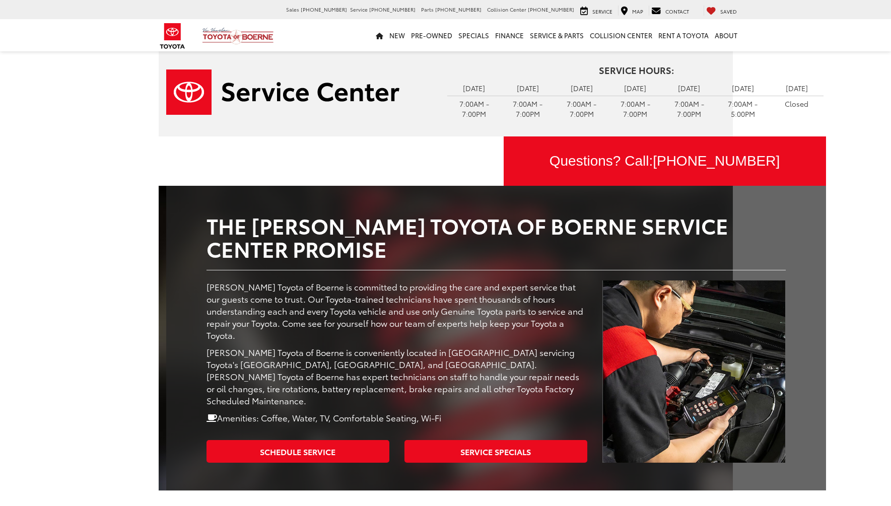 The height and width of the screenshot is (506, 891). I want to click on a: Service, so click(596, 11).